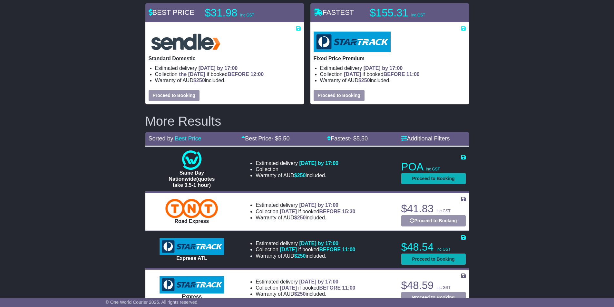  What do you see at coordinates (192, 258) in the screenshot?
I see `span: Express ATL` at bounding box center [192, 258].